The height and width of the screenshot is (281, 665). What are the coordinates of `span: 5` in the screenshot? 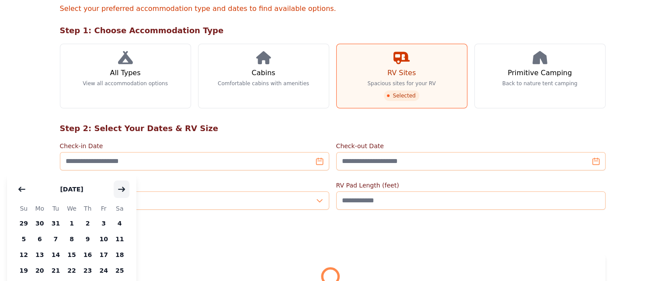 It's located at (24, 239).